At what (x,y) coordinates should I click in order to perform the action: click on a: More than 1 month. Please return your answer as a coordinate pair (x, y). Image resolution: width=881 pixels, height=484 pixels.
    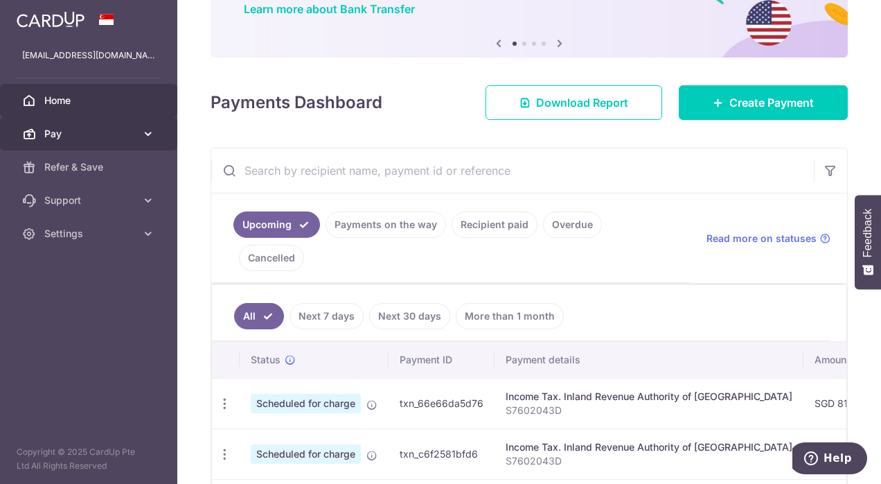
    Looking at the image, I should click on (510, 316).